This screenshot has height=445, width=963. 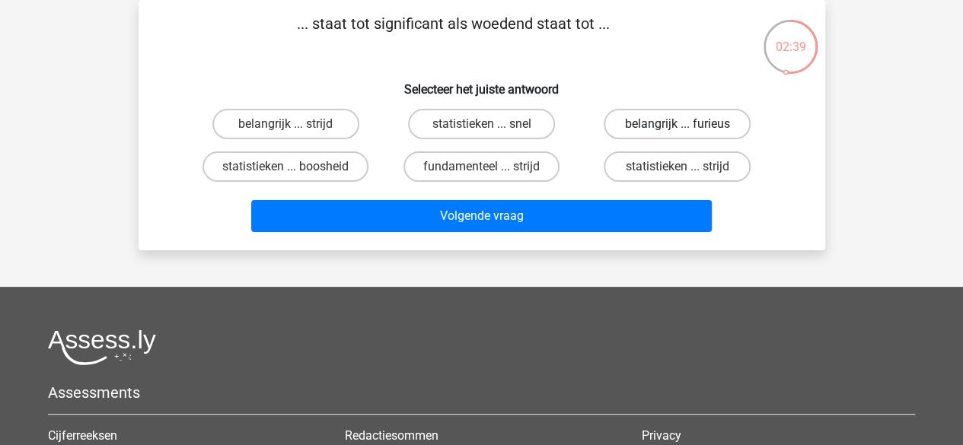 I want to click on p: ... staat tot significant als woedend staat tot ..., so click(x=453, y=35).